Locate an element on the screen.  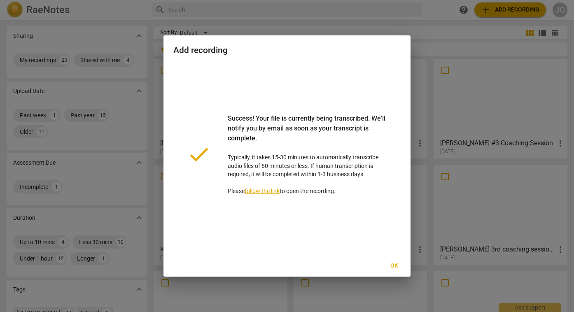
span: done is located at coordinates (199, 154).